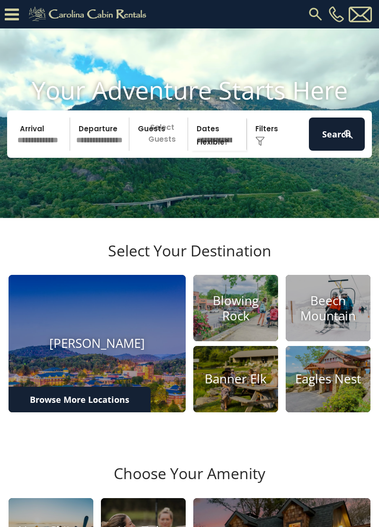 The width and height of the screenshot is (379, 527). What do you see at coordinates (190, 481) in the screenshot?
I see `h3: Choose Your Amenity` at bounding box center [190, 481].